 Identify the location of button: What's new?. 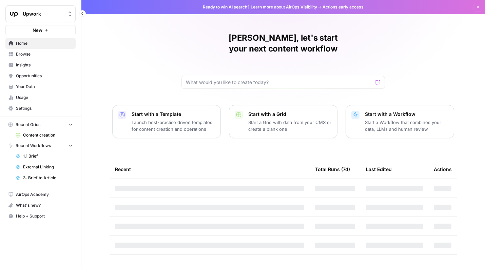
(40, 206).